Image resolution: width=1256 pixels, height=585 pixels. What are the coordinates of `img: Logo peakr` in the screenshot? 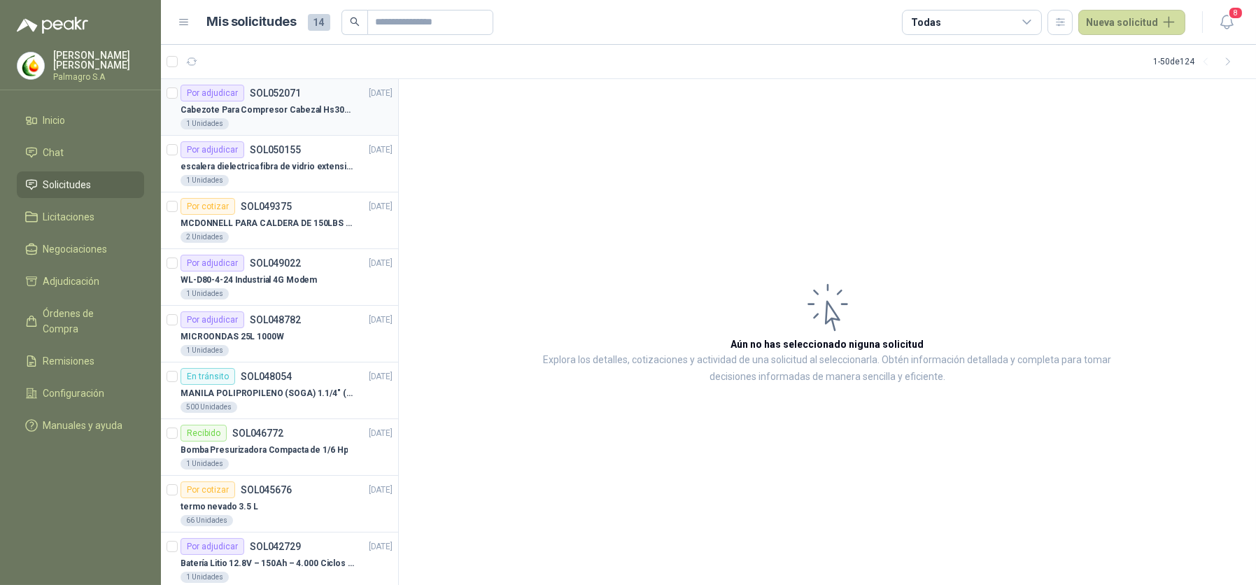 It's located at (52, 25).